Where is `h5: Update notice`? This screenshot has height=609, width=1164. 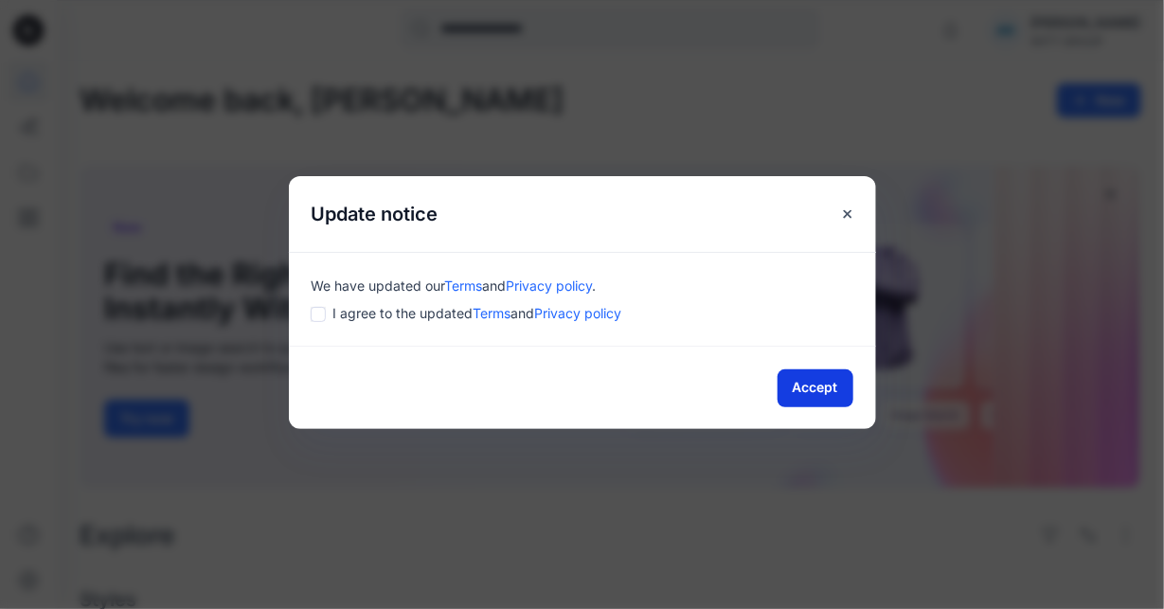
h5: Update notice is located at coordinates (375, 214).